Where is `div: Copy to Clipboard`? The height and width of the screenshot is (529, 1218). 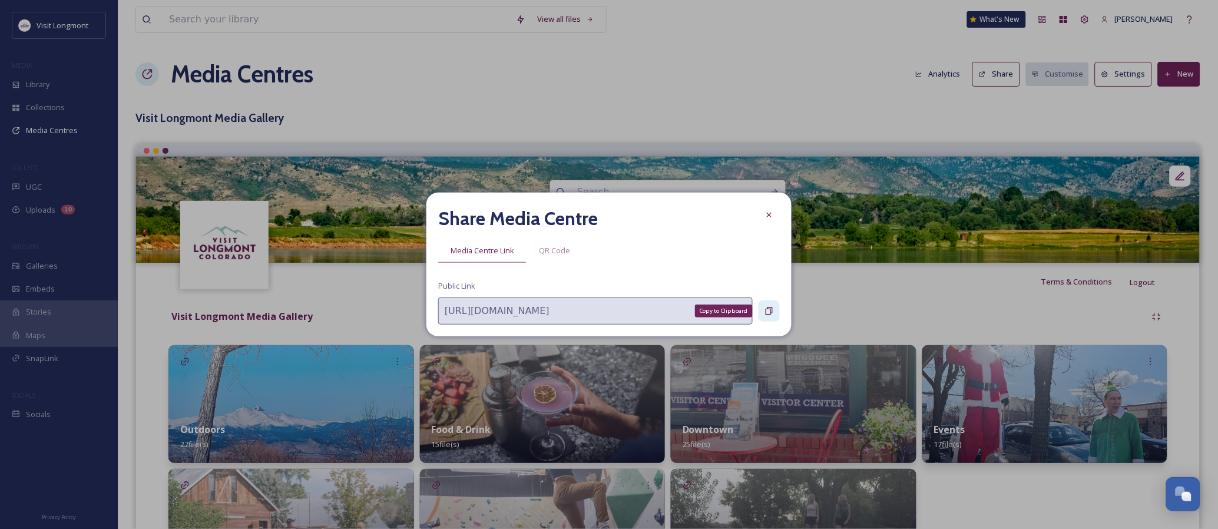
div: Copy to Clipboard is located at coordinates (724, 311).